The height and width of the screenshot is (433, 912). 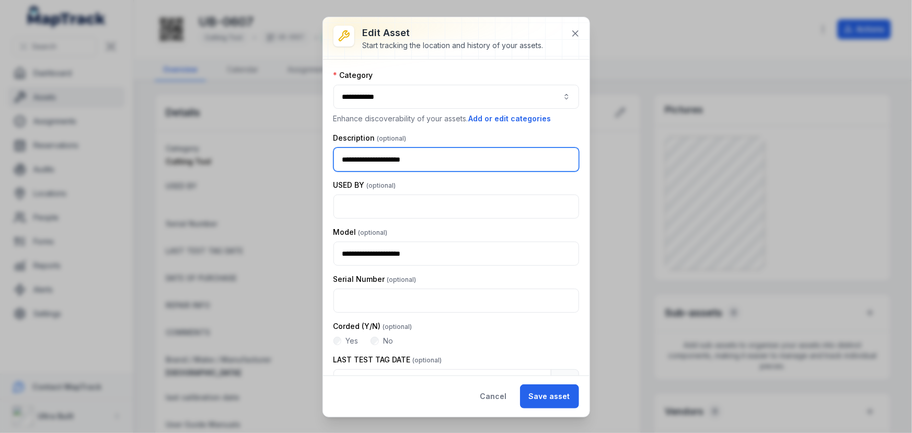 What do you see at coordinates (388, 360) in the screenshot?
I see `label: LAST TEST TAG DATE` at bounding box center [388, 360].